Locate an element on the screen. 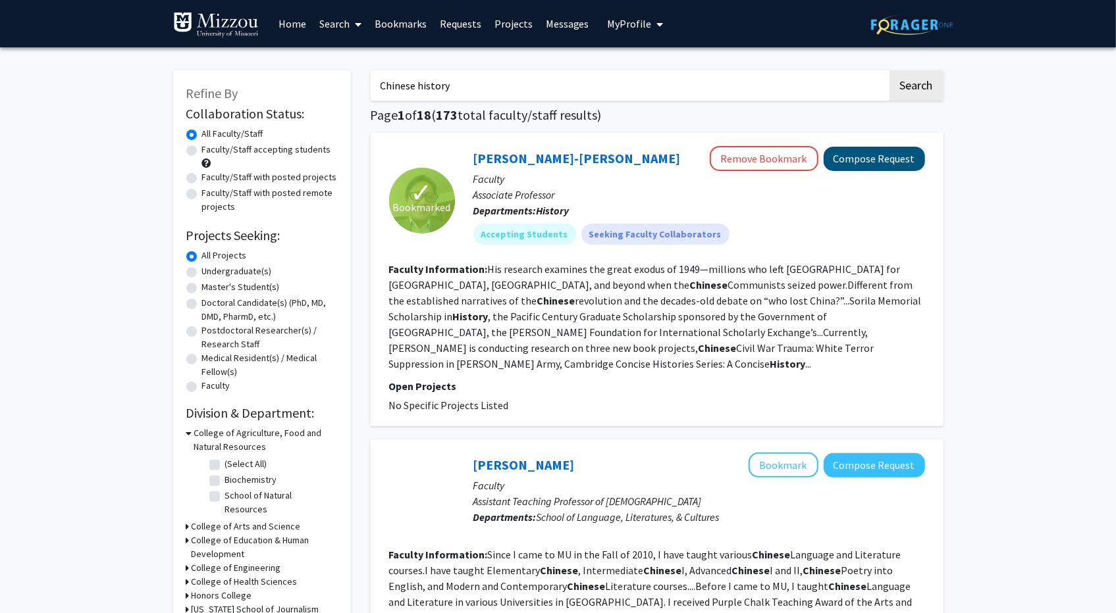 This screenshot has width=1116, height=613. a: Projects is located at coordinates (513, 24).